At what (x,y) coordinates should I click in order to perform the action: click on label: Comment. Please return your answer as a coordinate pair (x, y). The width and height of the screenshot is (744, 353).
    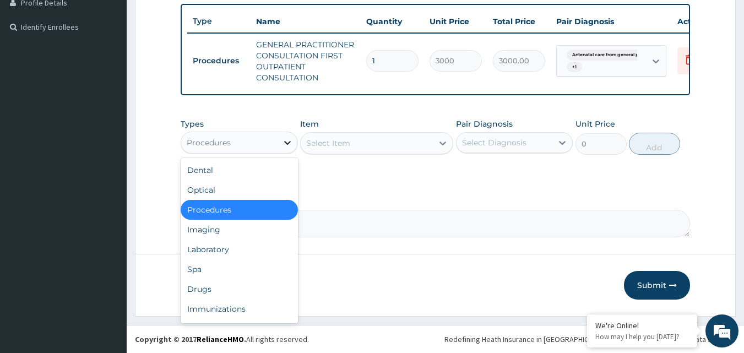
    Looking at the image, I should click on (435, 199).